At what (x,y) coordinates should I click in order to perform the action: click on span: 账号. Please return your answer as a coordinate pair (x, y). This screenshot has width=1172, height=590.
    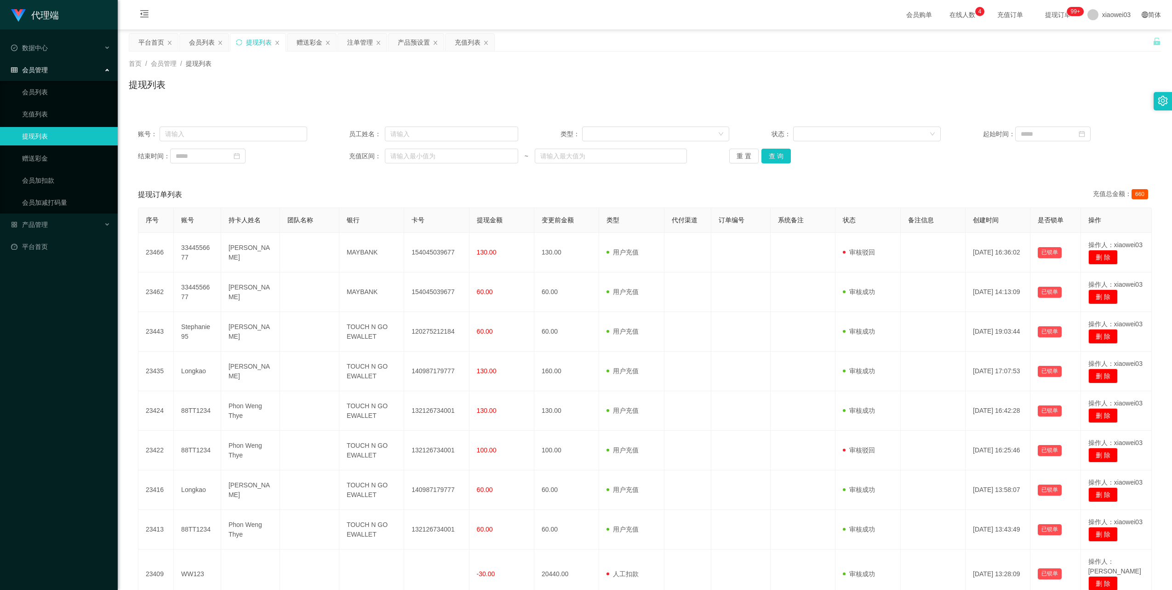
    Looking at the image, I should click on (188, 220).